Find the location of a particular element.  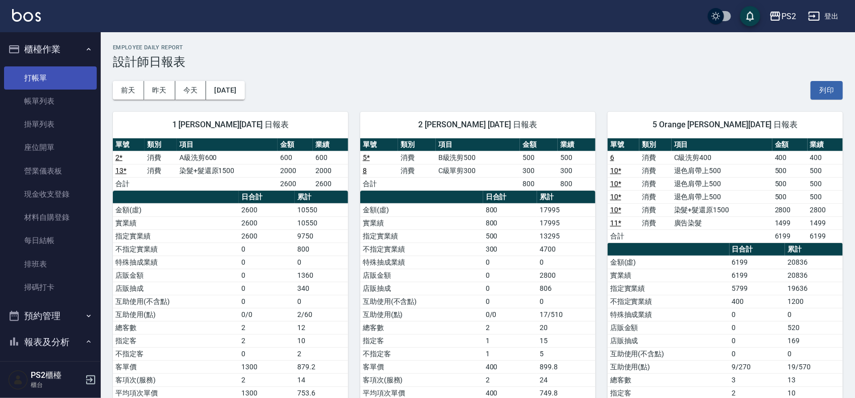

td: 指定實業績 is located at coordinates (668, 289).